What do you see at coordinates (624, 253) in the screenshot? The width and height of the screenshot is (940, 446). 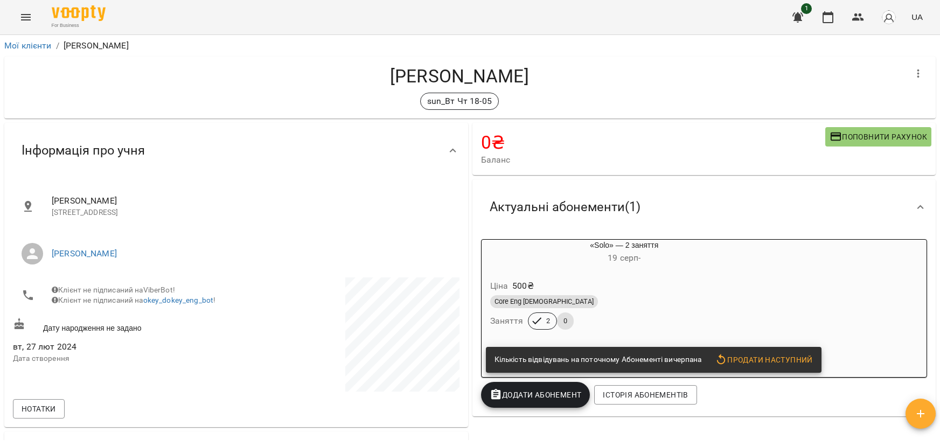 I see `div: «Solo» — 2 заняття` at bounding box center [624, 253].